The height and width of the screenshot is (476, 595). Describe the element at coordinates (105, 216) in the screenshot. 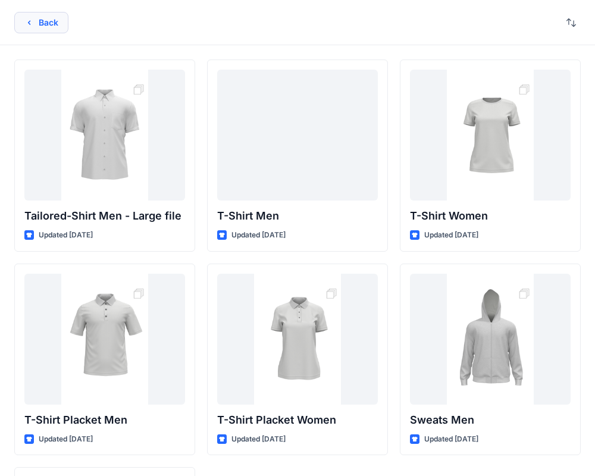

I see `p: Tailored-Shirt Men - Large file` at that location.